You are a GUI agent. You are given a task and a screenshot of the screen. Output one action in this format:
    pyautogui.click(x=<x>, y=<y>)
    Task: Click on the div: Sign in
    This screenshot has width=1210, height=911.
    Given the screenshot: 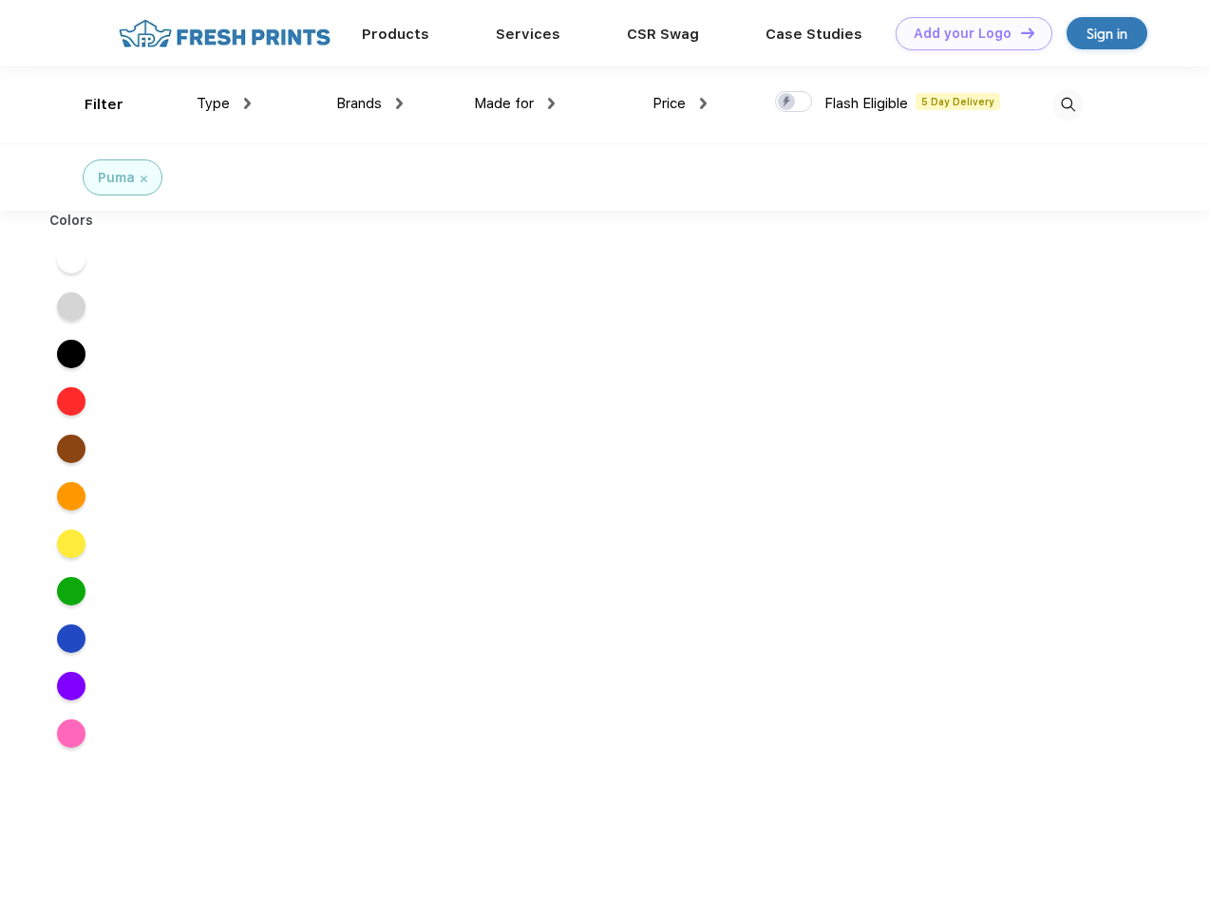 What is the action you would take?
    pyautogui.click(x=1106, y=33)
    